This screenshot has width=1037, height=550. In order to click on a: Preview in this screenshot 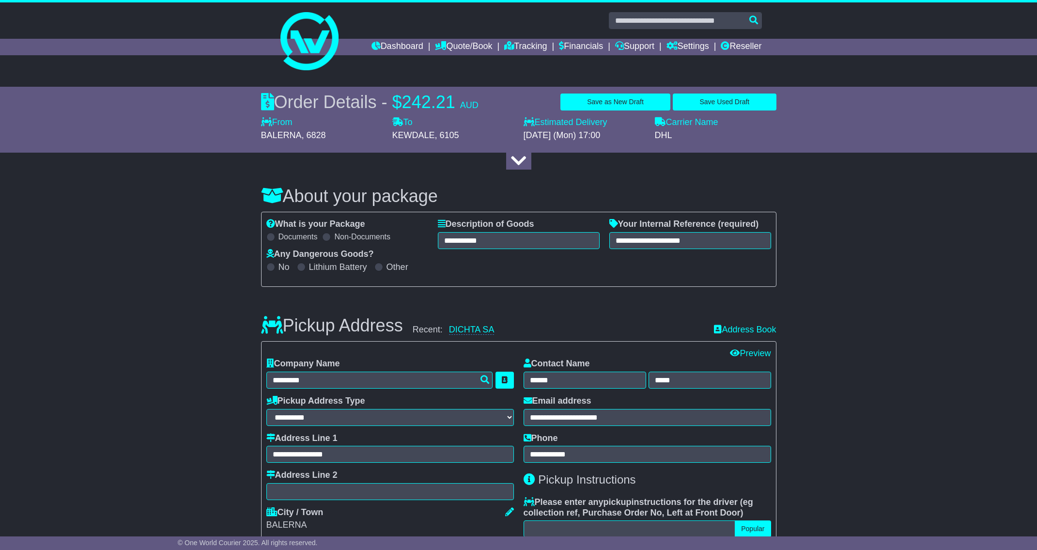, I will do `click(751, 353)`.